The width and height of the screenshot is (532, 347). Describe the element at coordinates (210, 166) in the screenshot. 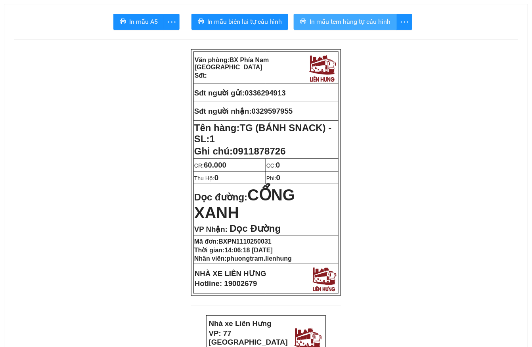

I see `span: CR:` at that location.